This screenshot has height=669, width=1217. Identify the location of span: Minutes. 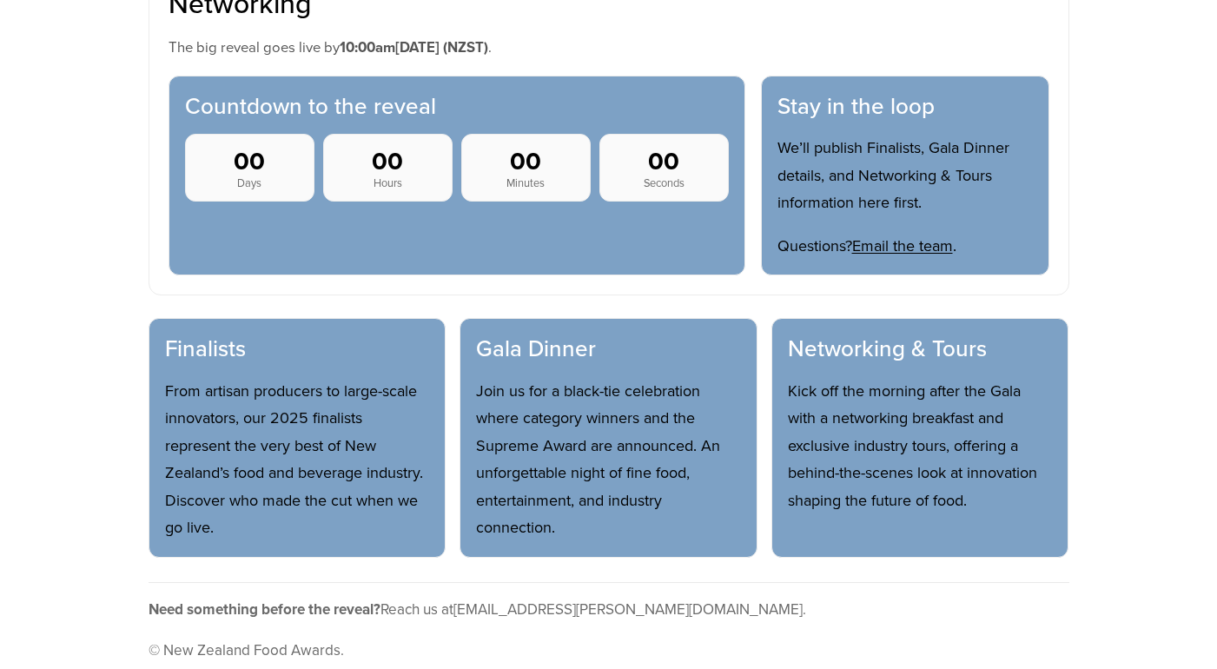
(525, 182).